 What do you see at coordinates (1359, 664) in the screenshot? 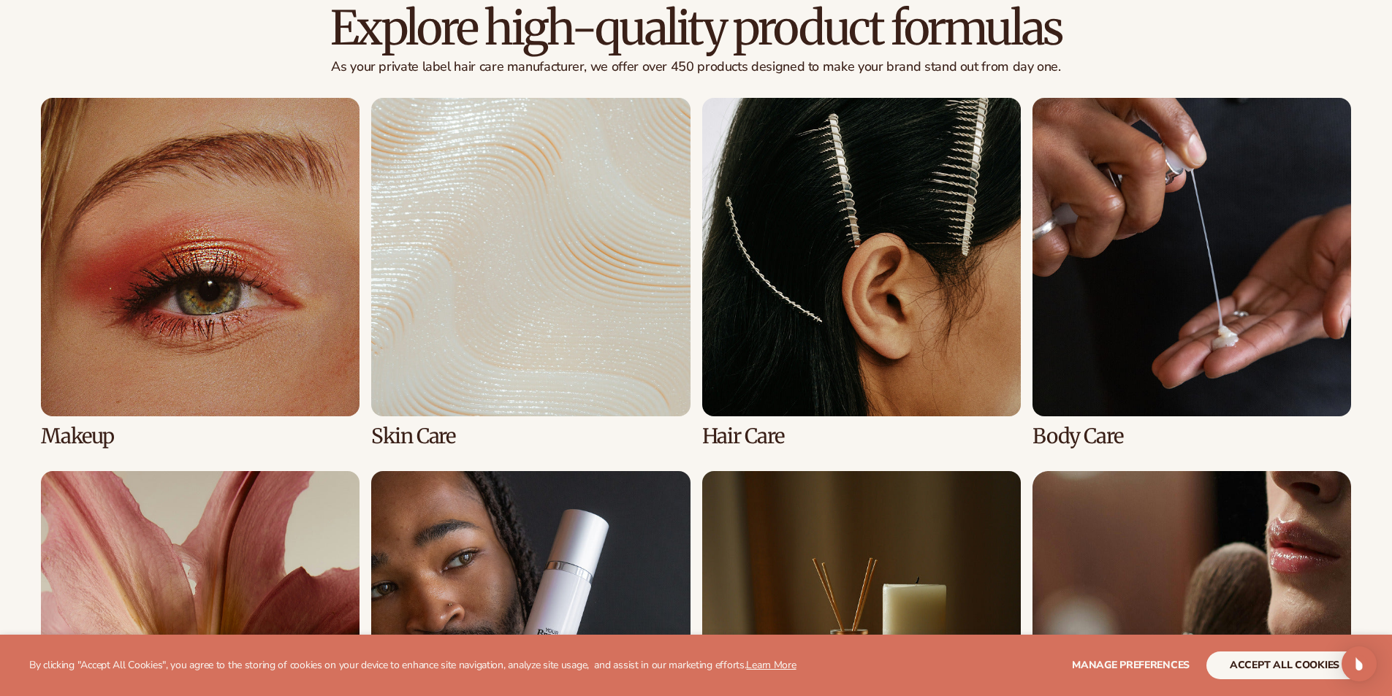
I see `div: Open Intercom Messenger` at bounding box center [1359, 664].